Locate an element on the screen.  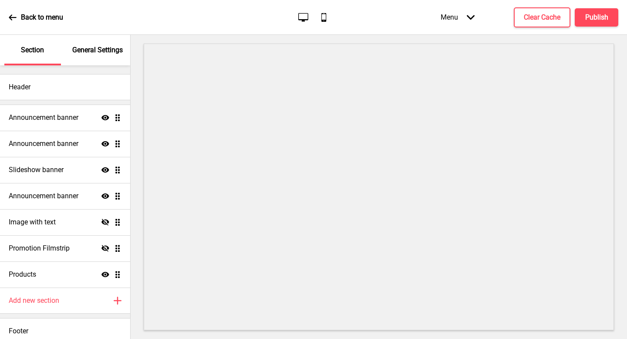
a: Back to menu is located at coordinates (36, 17).